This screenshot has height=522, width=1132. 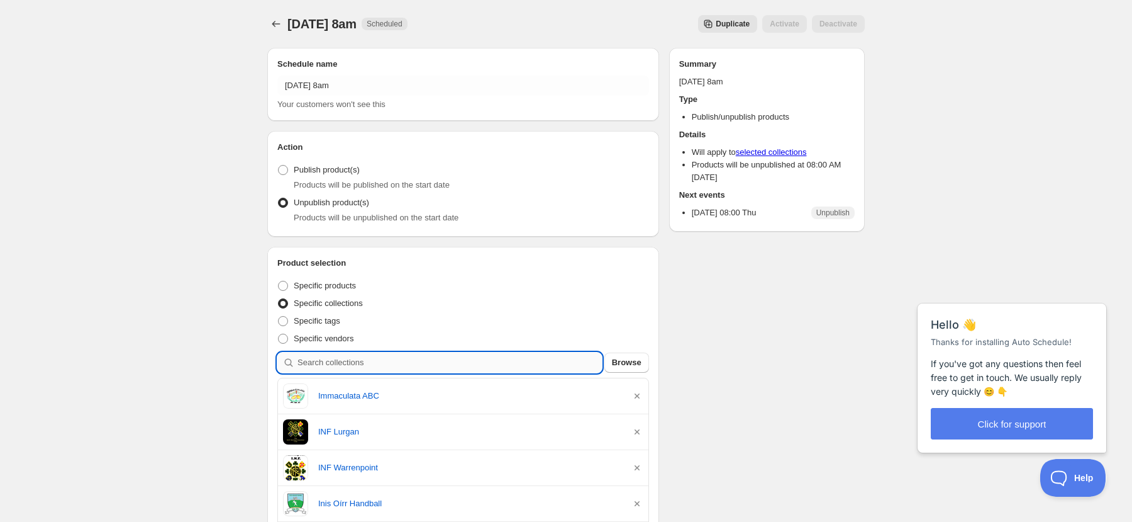 I want to click on button: Secondary action label, so click(x=728, y=24).